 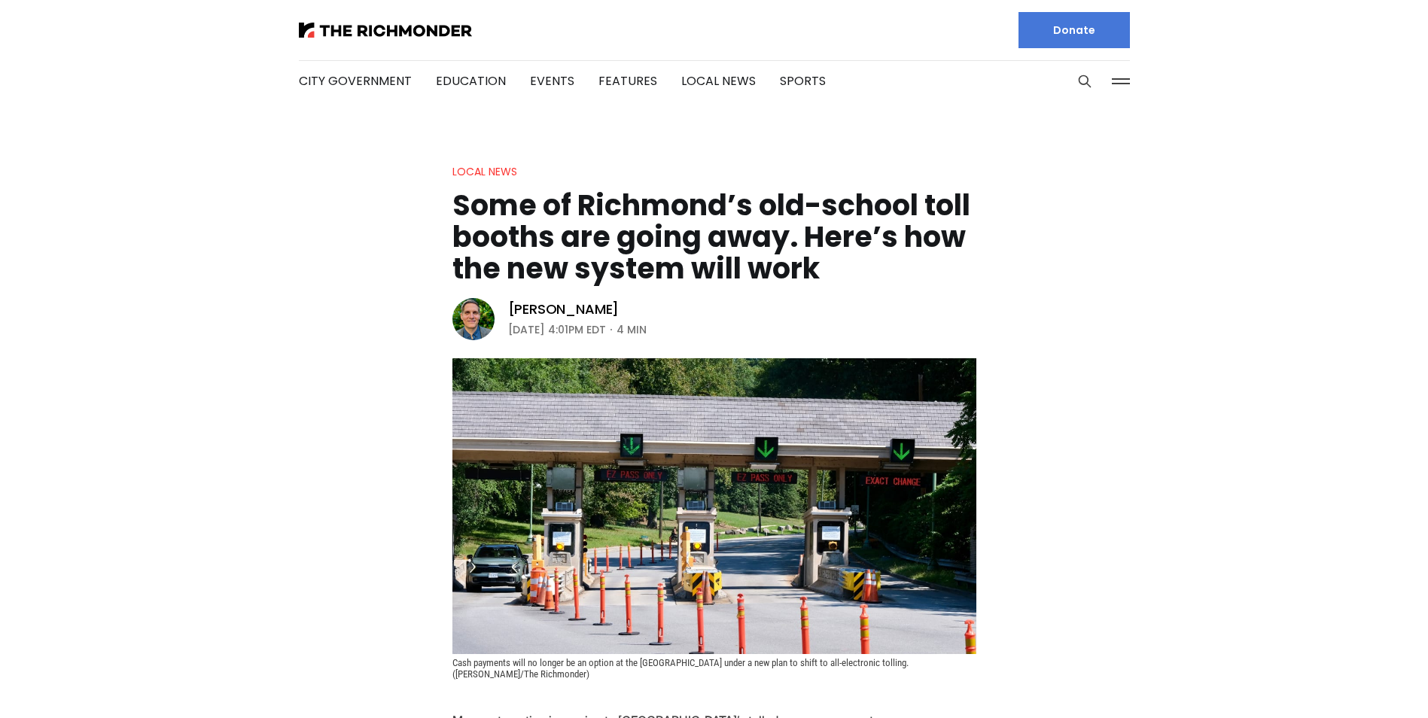 What do you see at coordinates (628, 81) in the screenshot?
I see `a: Features` at bounding box center [628, 81].